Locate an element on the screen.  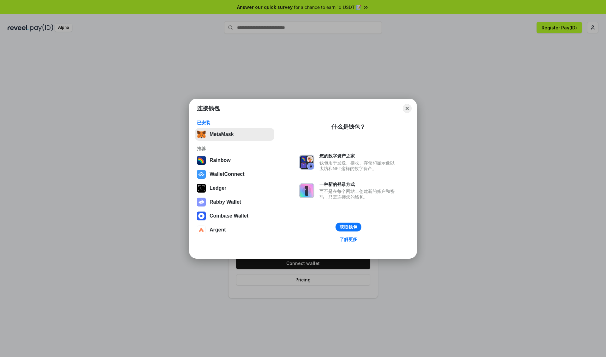
button: WalletConnect is located at coordinates (235, 174).